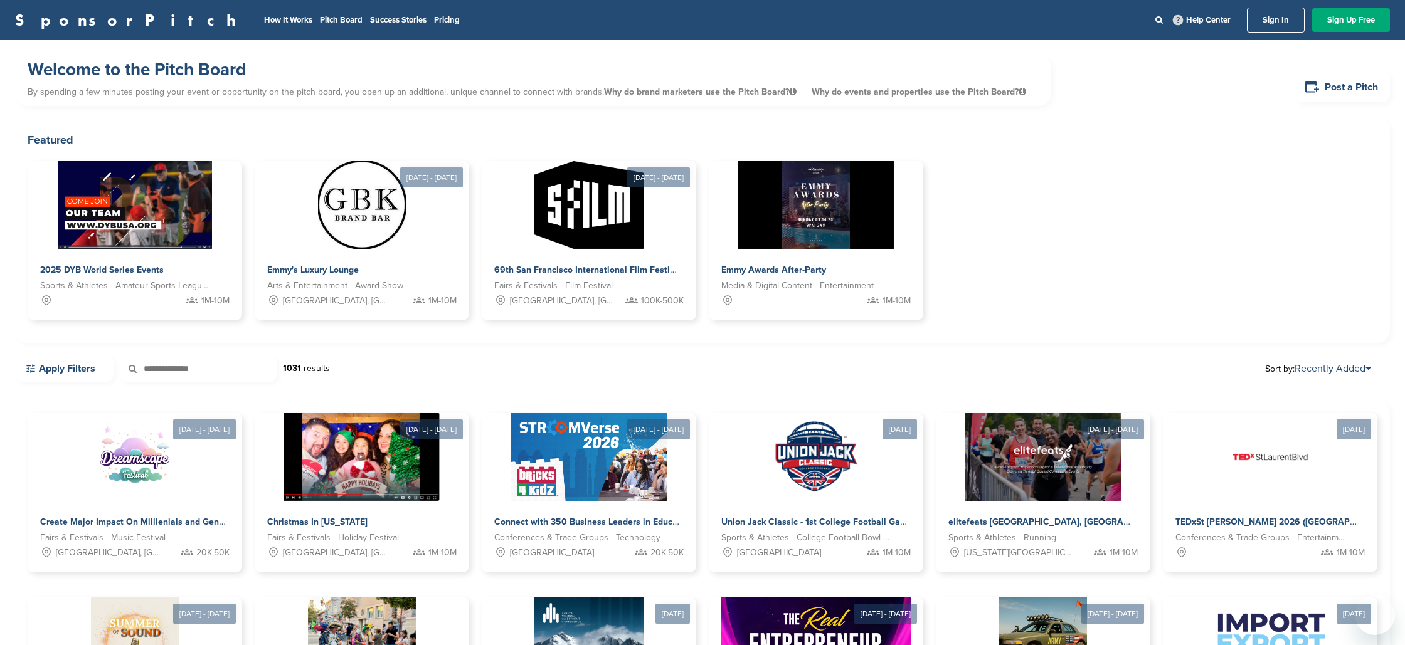 Image resolution: width=1405 pixels, height=645 pixels. I want to click on a: Apply Filters, so click(64, 369).